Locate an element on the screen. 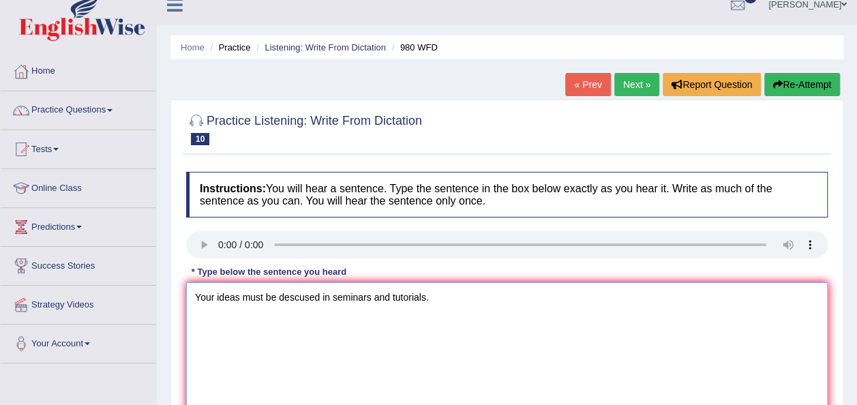 This screenshot has width=857, height=405. a: Online Class is located at coordinates (78, 186).